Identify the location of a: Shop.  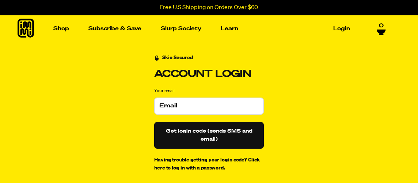
(61, 29).